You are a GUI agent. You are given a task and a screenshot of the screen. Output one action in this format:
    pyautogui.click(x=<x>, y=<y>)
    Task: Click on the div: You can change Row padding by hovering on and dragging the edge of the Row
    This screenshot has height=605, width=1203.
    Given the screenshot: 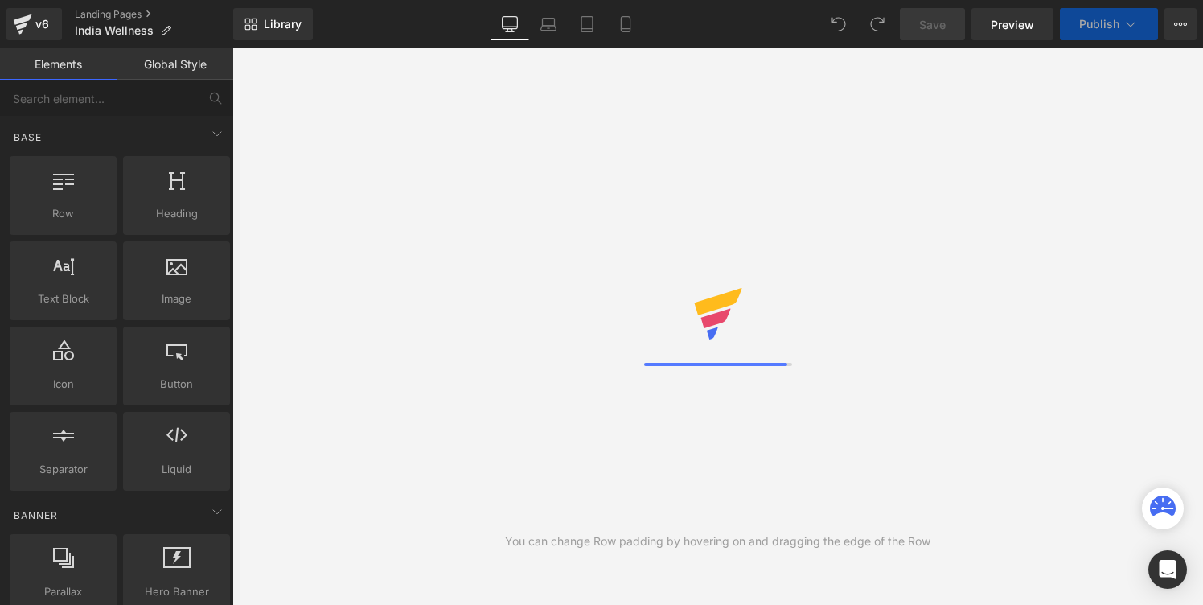 What is the action you would take?
    pyautogui.click(x=717, y=541)
    